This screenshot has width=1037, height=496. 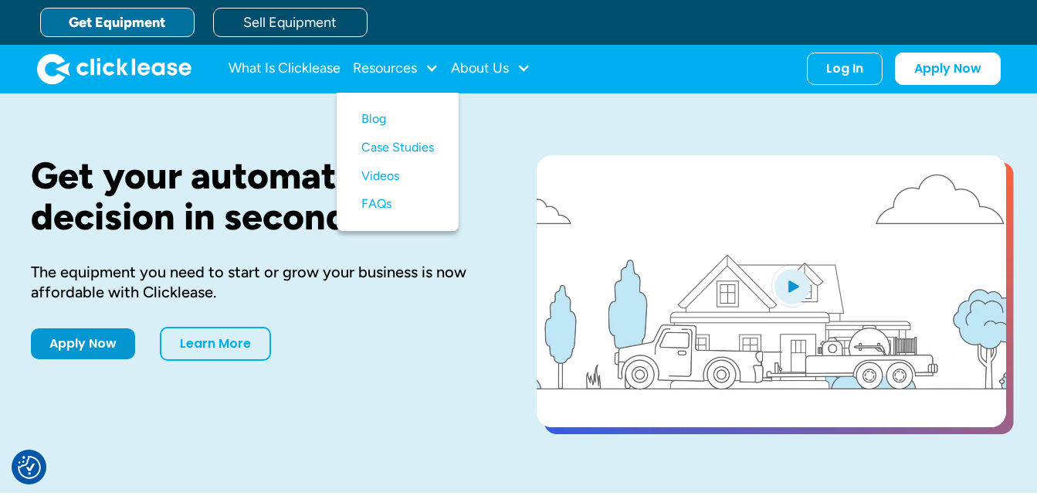 What do you see at coordinates (259, 196) in the screenshot?
I see `h1: Get your automated decision in seconds.` at bounding box center [259, 196].